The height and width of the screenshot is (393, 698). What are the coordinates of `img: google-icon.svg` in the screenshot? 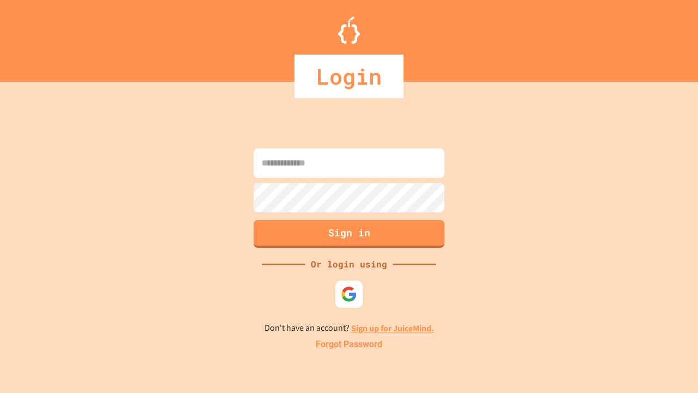 It's located at (349, 294).